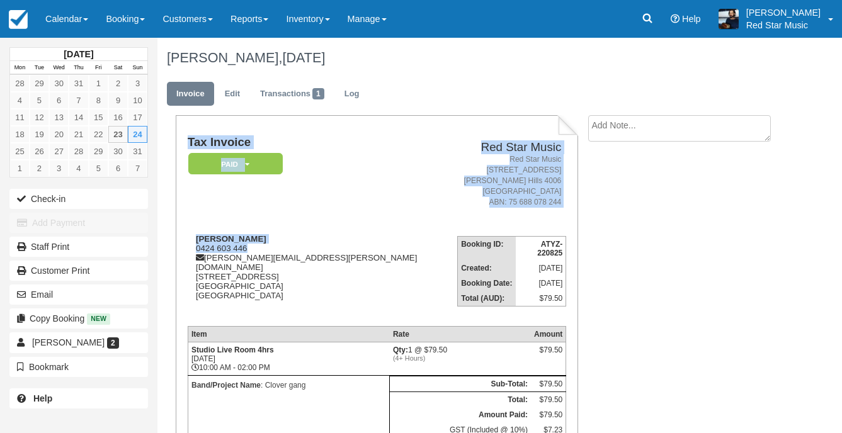 The image size is (842, 433). Describe the element at coordinates (79, 319) in the screenshot. I see `button: Copy Booking New` at that location.